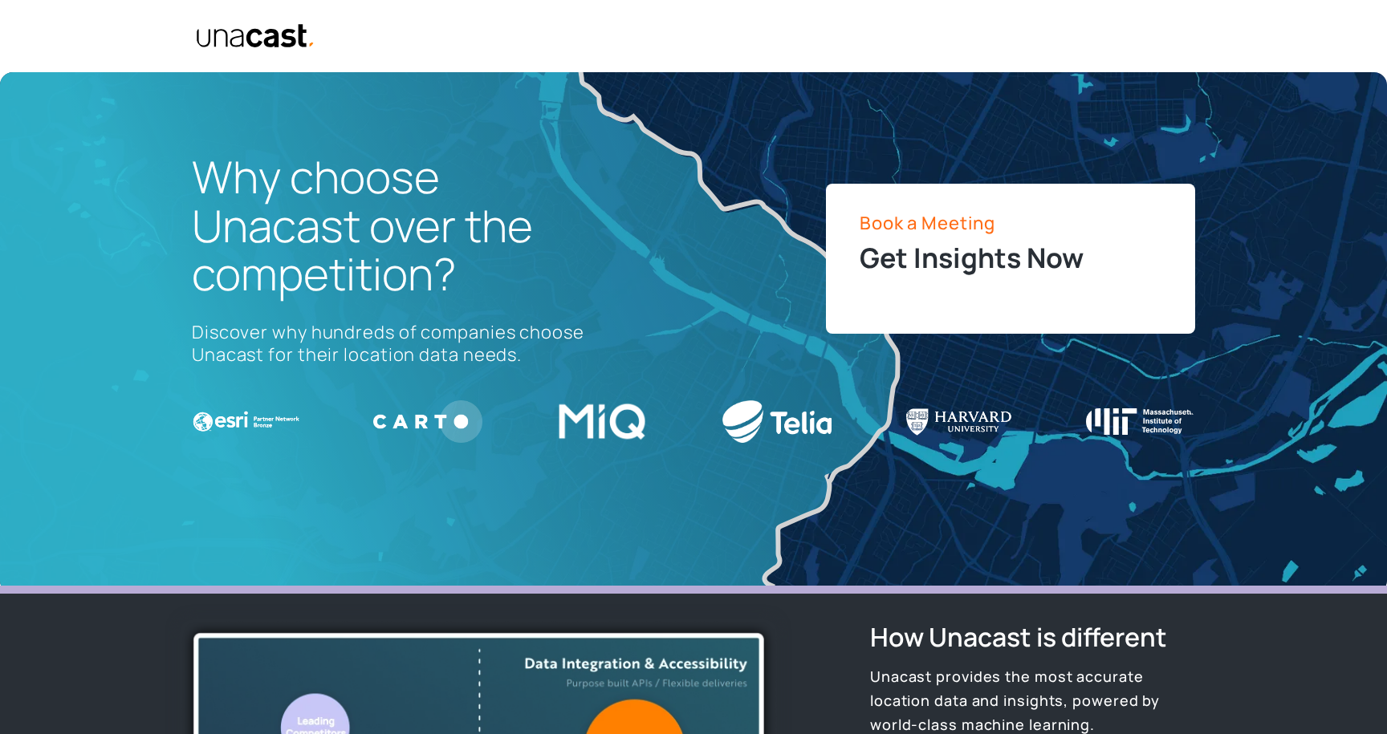  Describe the element at coordinates (971, 258) in the screenshot. I see `h2: Get Insights Now` at that location.